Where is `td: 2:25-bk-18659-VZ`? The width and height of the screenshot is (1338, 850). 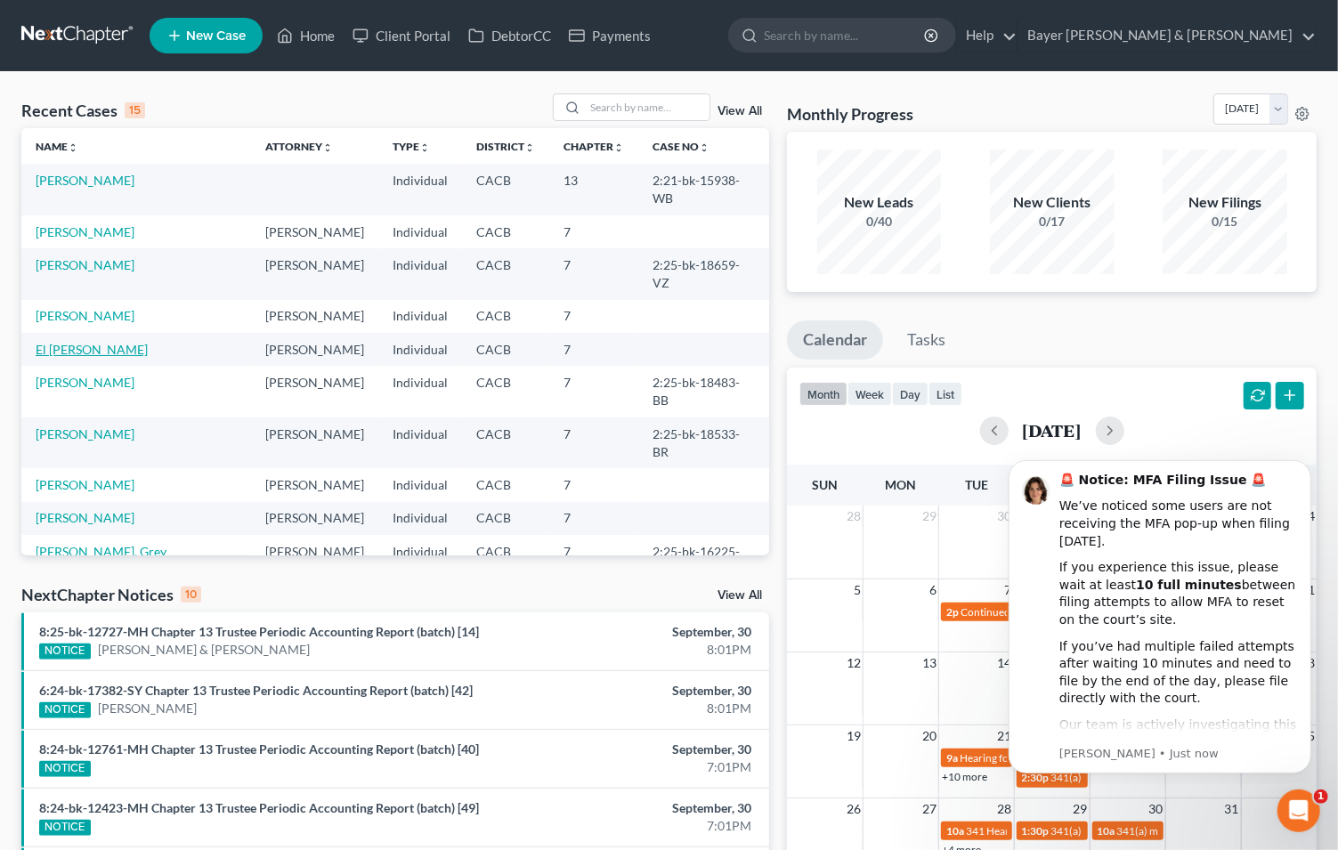 td: 2:25-bk-18659-VZ is located at coordinates (704, 273).